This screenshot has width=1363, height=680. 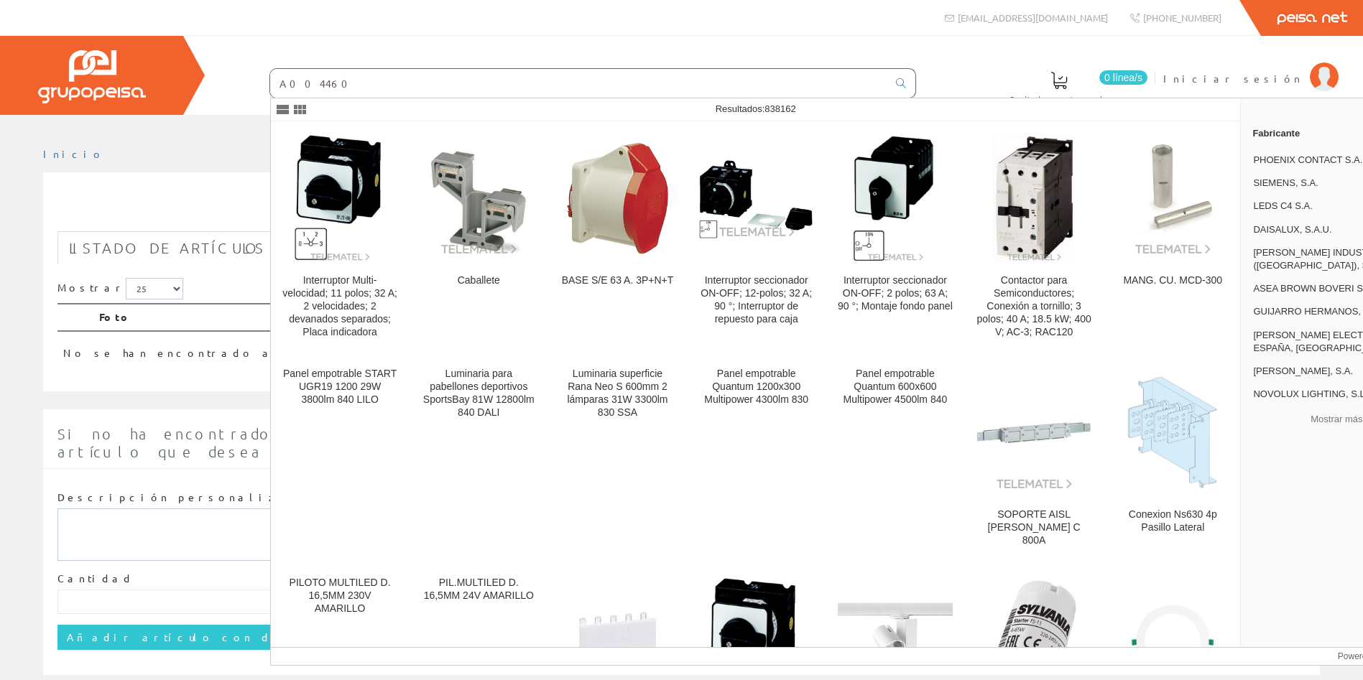 What do you see at coordinates (1250, 66) in the screenshot?
I see `a: Iniciar sesión` at bounding box center [1250, 66].